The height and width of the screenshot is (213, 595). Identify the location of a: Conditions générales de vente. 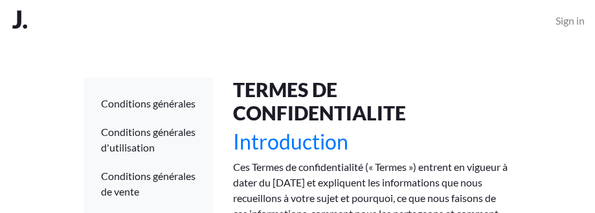
(148, 183).